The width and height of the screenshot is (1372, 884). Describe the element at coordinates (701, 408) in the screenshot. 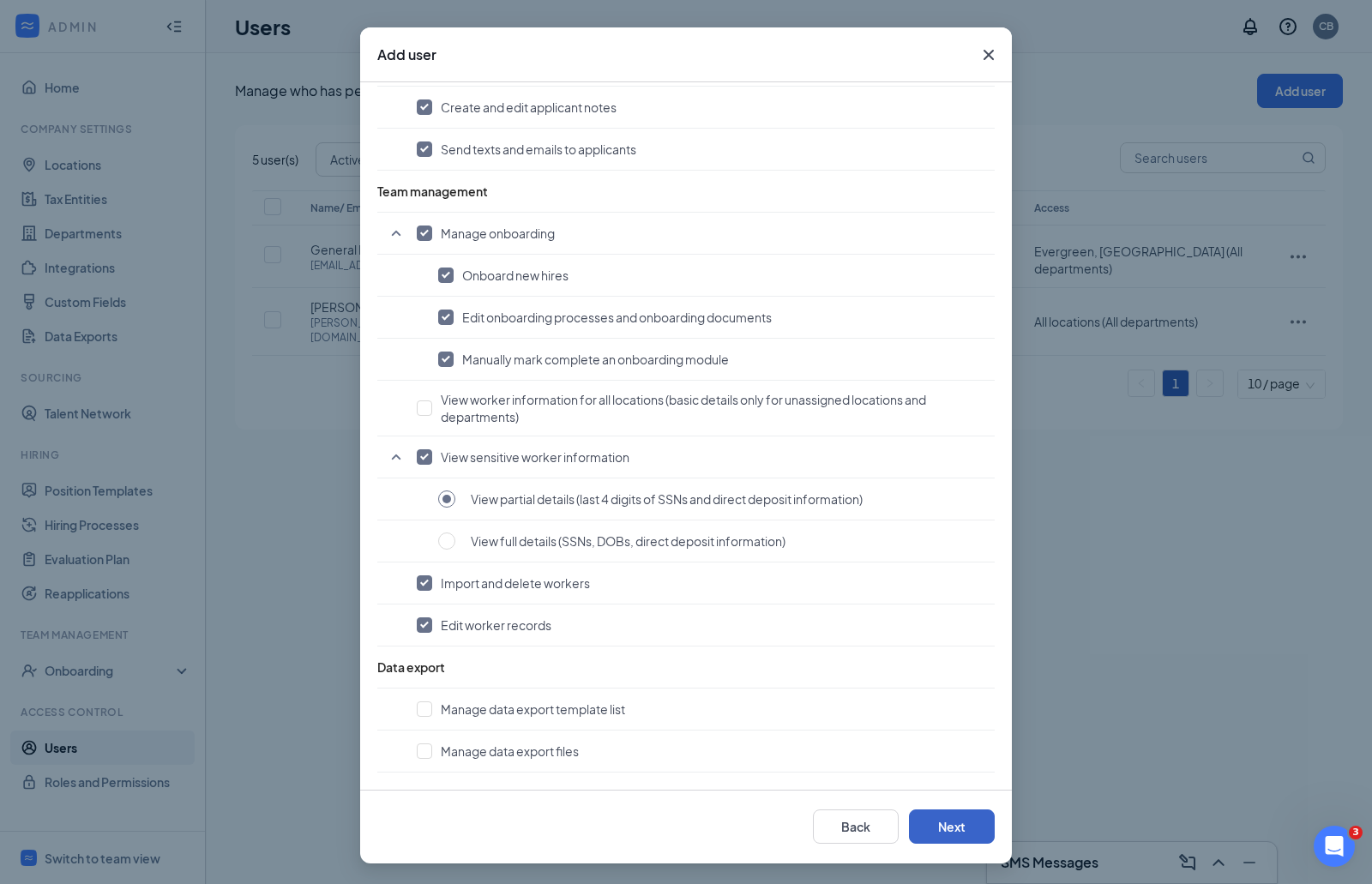

I see `button: View worker information for all locations (basic details only for unassigned locations and depart...` at that location.